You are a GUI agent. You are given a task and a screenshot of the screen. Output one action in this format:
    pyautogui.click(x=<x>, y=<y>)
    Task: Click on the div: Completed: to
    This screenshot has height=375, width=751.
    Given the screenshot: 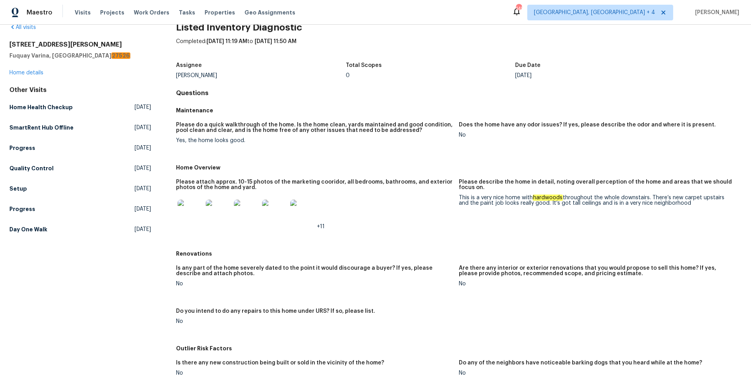 What is the action you would take?
    pyautogui.click(x=459, y=48)
    